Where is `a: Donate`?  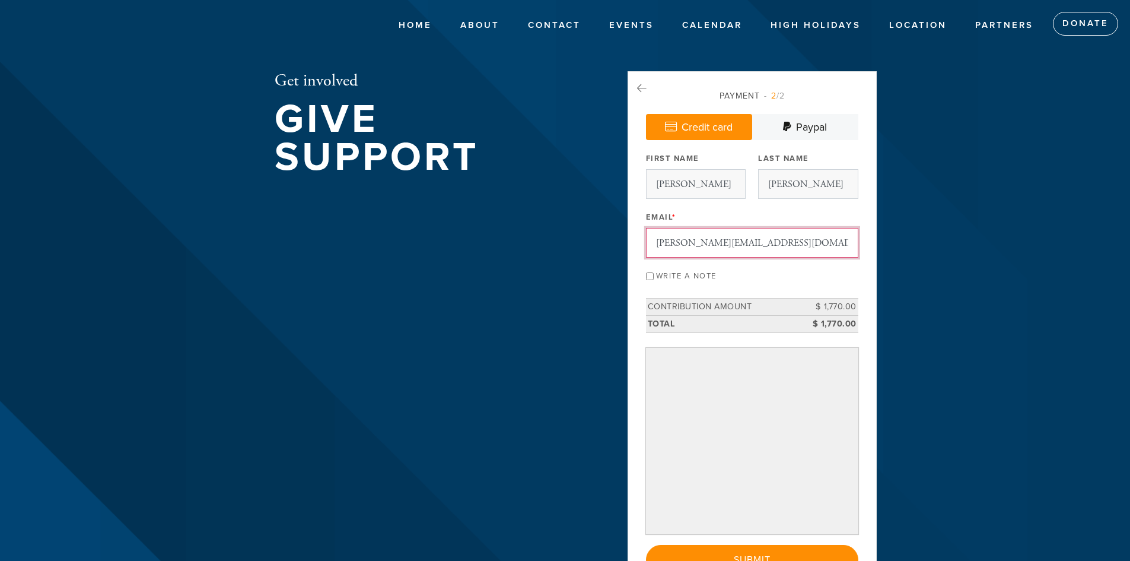 a: Donate is located at coordinates (1086, 24).